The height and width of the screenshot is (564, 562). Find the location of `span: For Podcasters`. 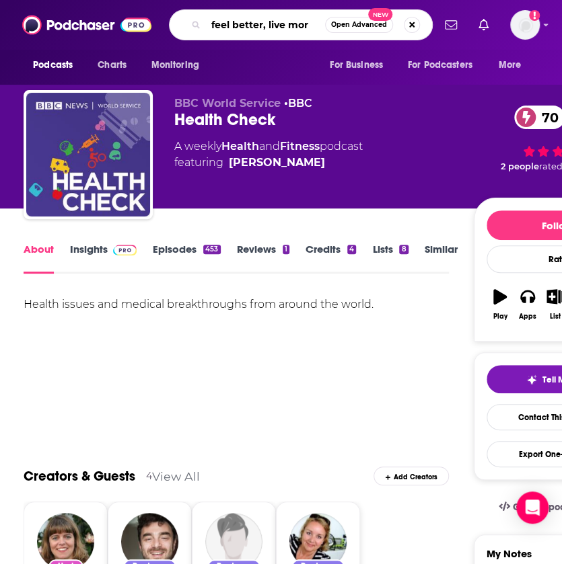

span: For Podcasters is located at coordinates (440, 65).